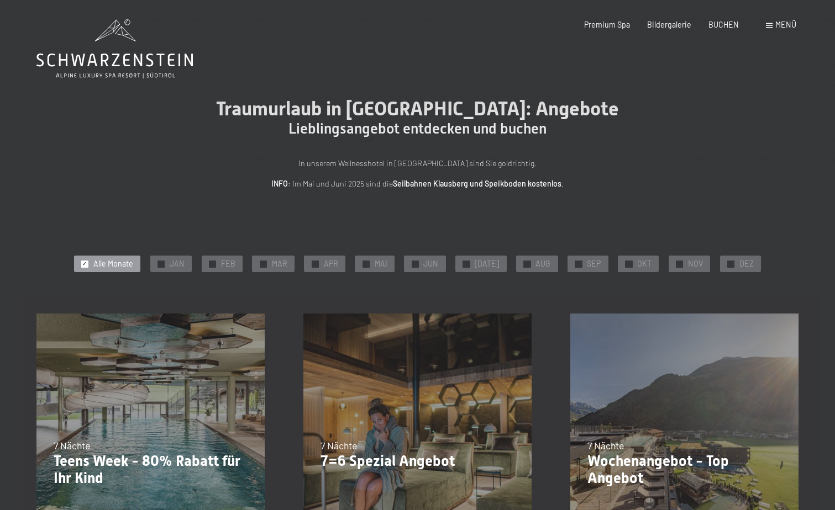 This screenshot has height=510, width=835. Describe the element at coordinates (418, 184) in the screenshot. I see `p: : Im Mai und Juni 2025 sind die .` at that location.